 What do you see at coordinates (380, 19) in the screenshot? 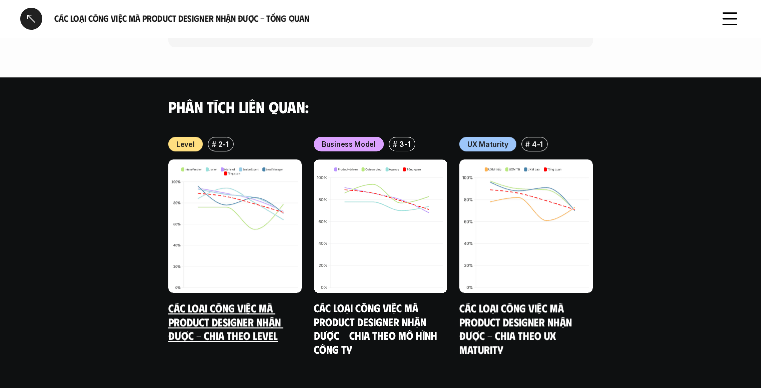
I see `h6: Các loại công việc mà Product Designer nhận được - Tổng quan` at bounding box center [380, 19].